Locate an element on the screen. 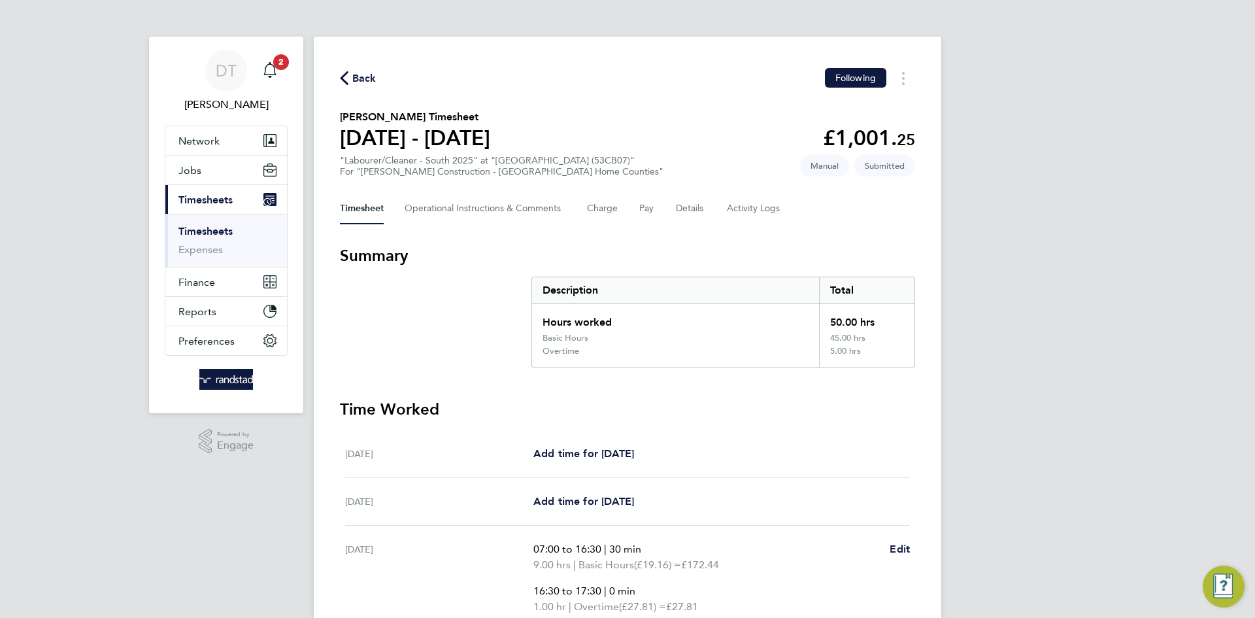 This screenshot has width=1255, height=618. span: 16:30 to 17:30 is located at coordinates (568, 590).